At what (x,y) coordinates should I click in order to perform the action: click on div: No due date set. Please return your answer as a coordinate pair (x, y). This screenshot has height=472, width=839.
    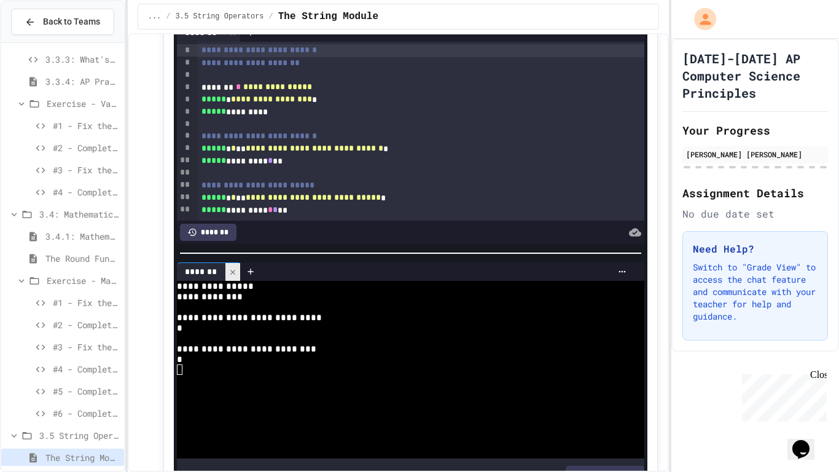
    Looking at the image, I should click on (755, 214).